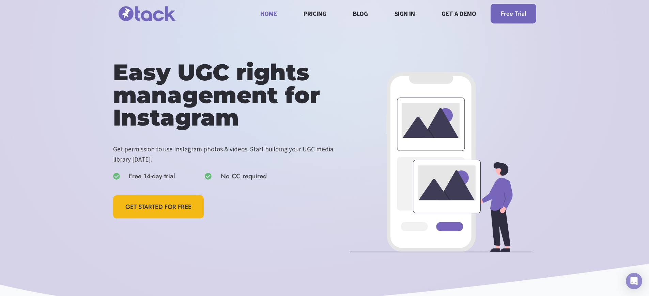 The width and height of the screenshot is (649, 296). Describe the element at coordinates (315, 13) in the screenshot. I see `a: Pricing` at that location.